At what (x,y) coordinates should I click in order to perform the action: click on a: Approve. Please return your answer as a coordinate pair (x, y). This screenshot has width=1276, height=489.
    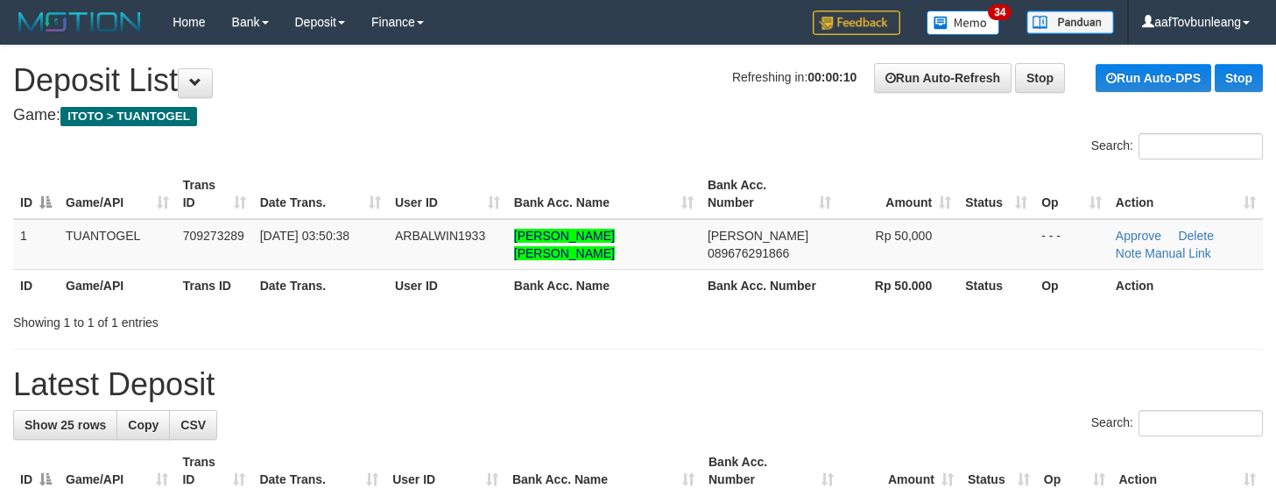
    Looking at the image, I should click on (1139, 236).